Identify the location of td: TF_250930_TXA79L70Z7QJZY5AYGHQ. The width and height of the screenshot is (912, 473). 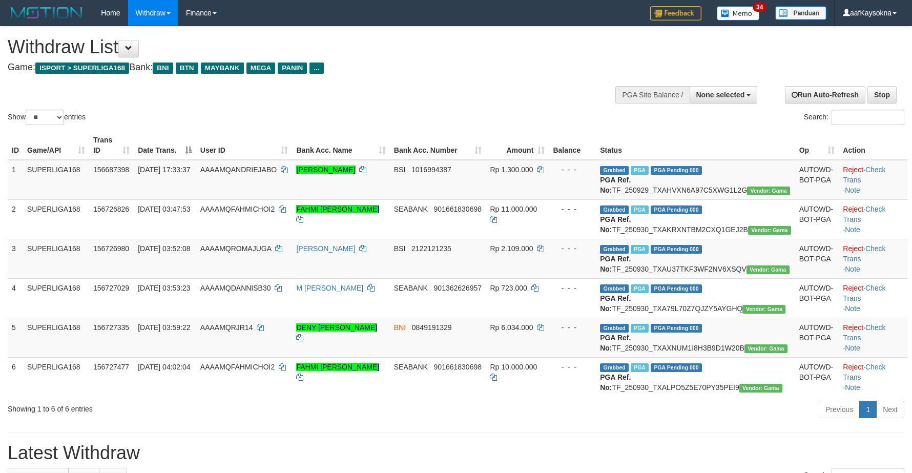
(696, 298).